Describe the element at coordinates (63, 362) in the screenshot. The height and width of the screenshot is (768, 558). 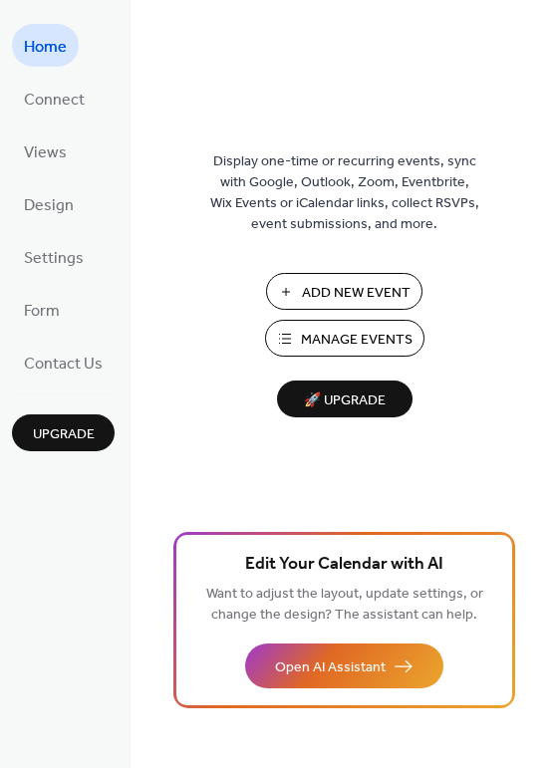
I see `a: Contact Us` at that location.